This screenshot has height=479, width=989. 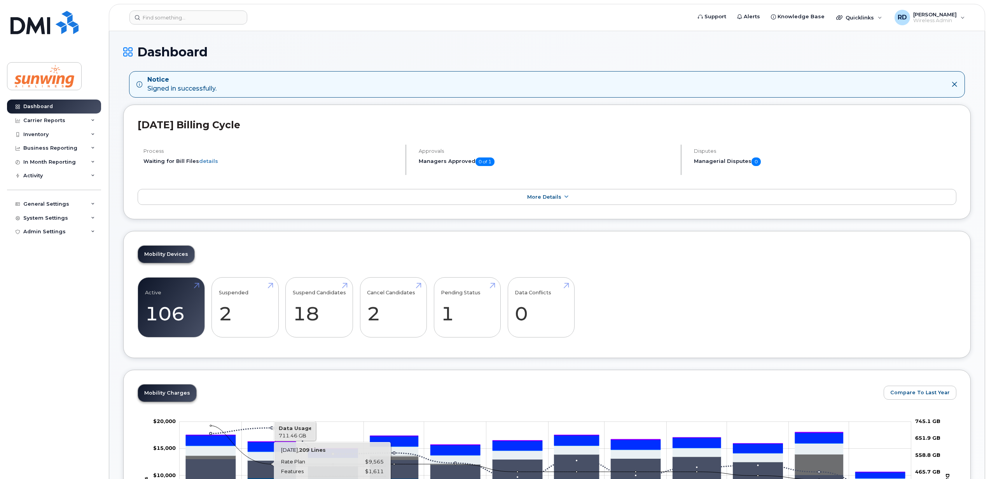 I want to click on g: GST, so click(x=546, y=461).